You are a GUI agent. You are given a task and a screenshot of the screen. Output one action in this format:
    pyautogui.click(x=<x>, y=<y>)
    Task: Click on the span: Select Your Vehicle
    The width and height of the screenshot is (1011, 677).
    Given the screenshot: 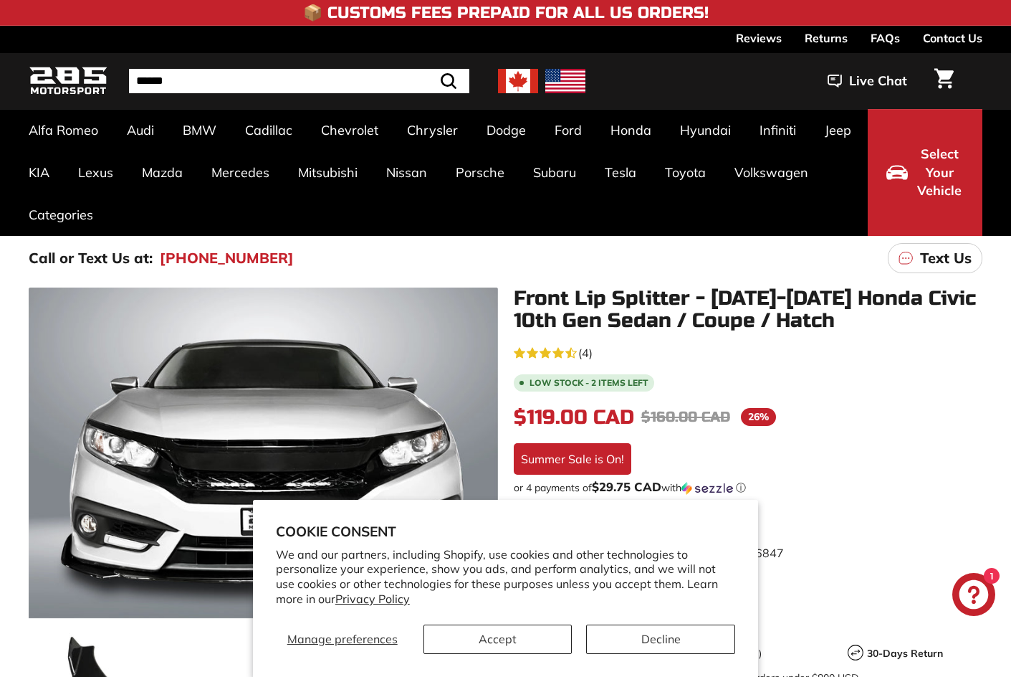 What is the action you would take?
    pyautogui.click(x=940, y=172)
    